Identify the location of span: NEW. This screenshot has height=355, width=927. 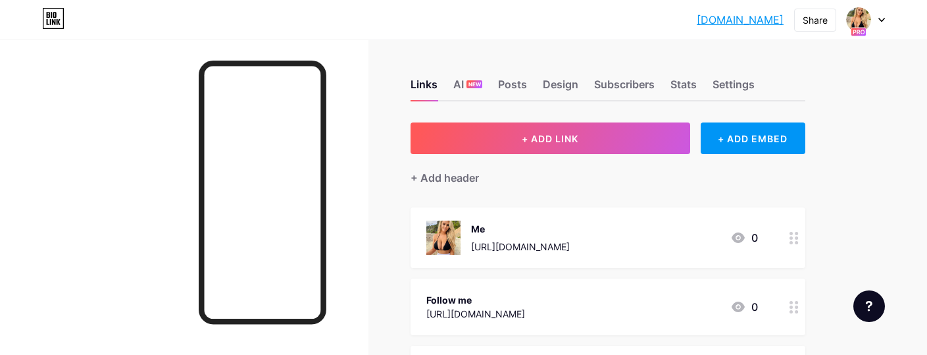
(474, 84).